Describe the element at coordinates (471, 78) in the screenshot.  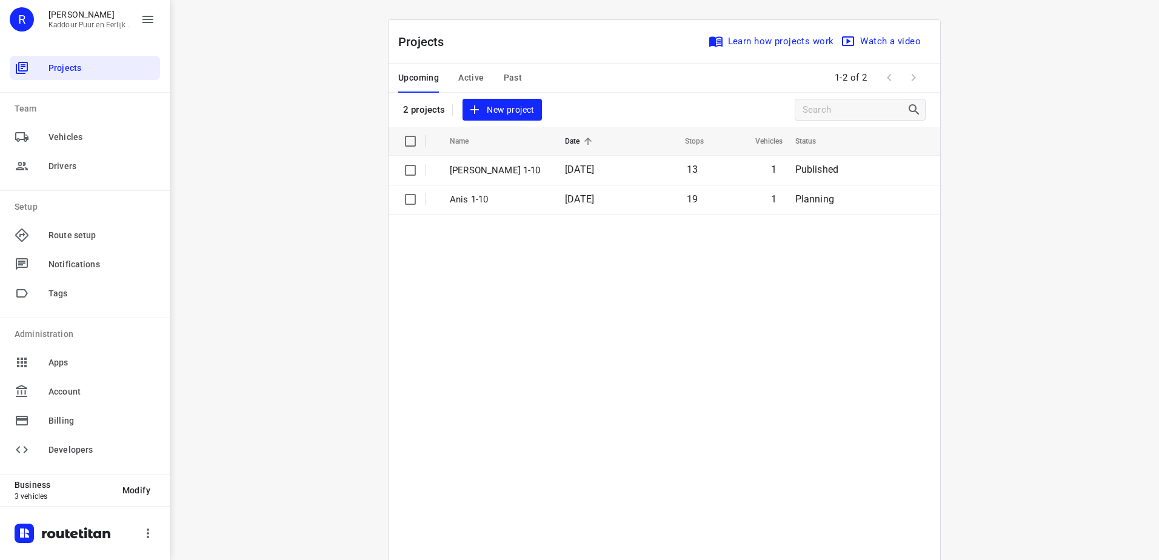
I see `span: Active` at that location.